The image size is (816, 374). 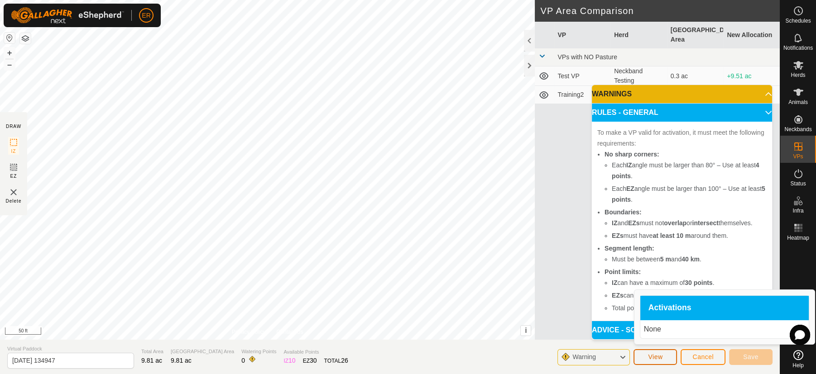 What do you see at coordinates (14, 126) in the screenshot?
I see `div: DRAW` at bounding box center [14, 126].